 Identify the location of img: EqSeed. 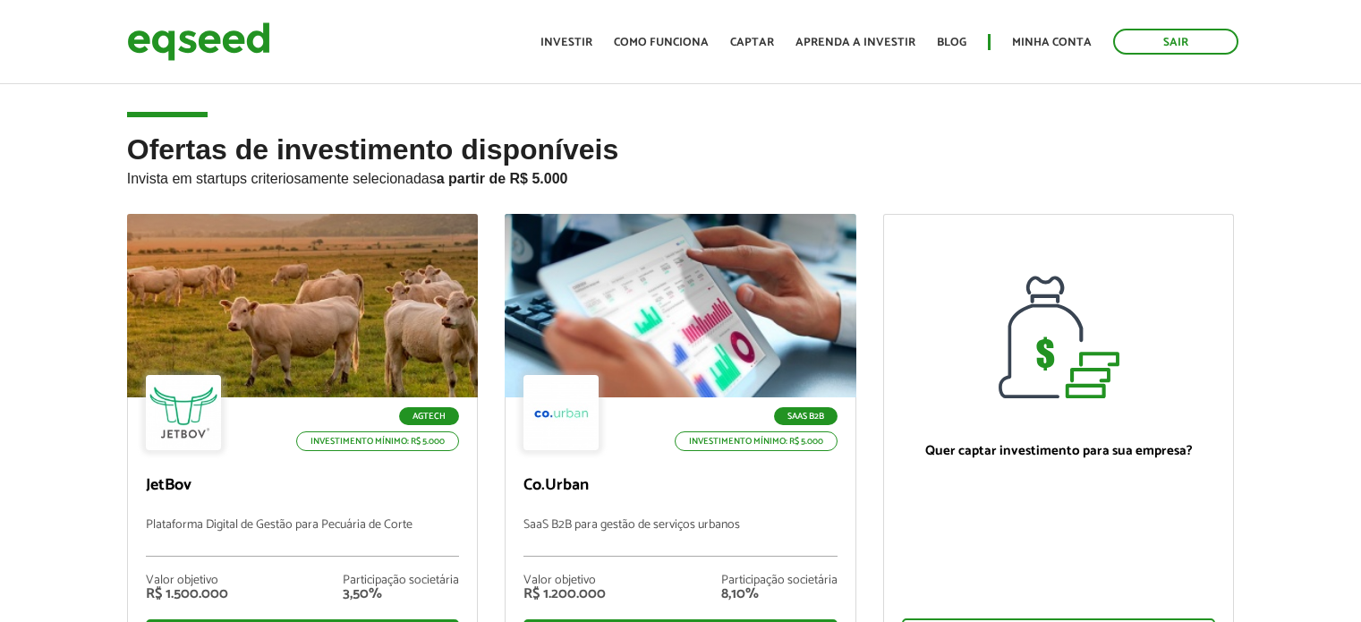
(199, 41).